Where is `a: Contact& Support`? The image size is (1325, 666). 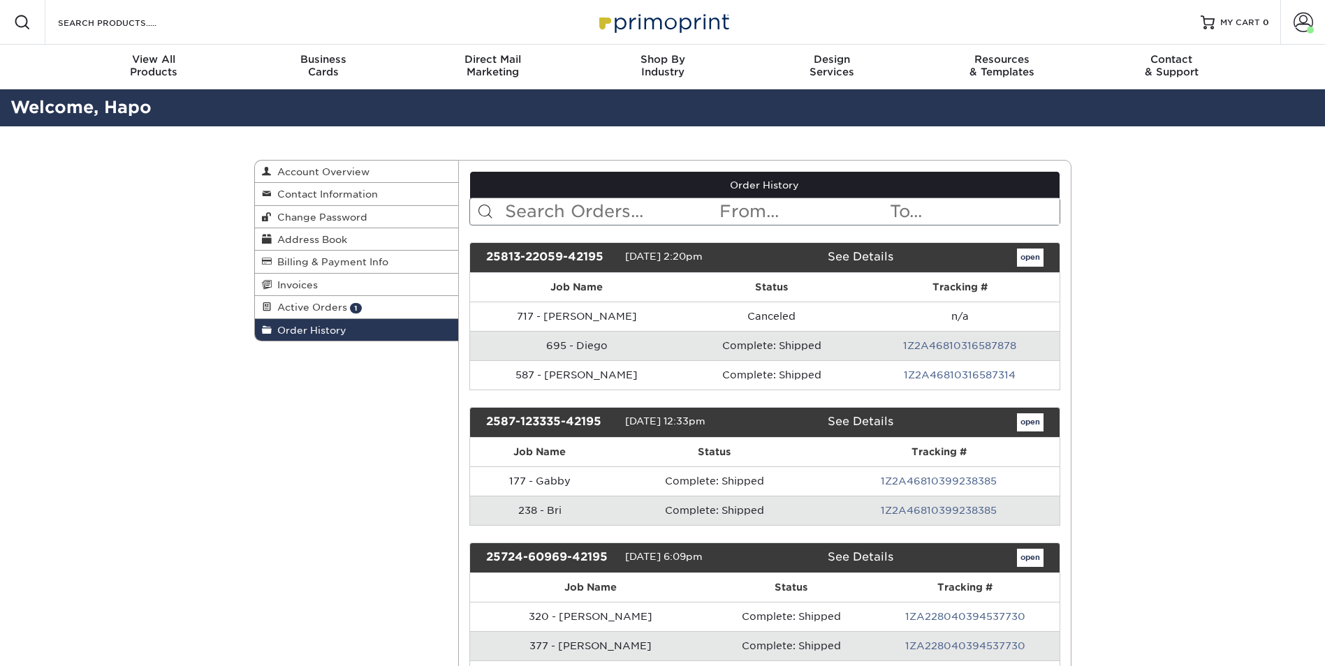 a: Contact& Support is located at coordinates (1172, 67).